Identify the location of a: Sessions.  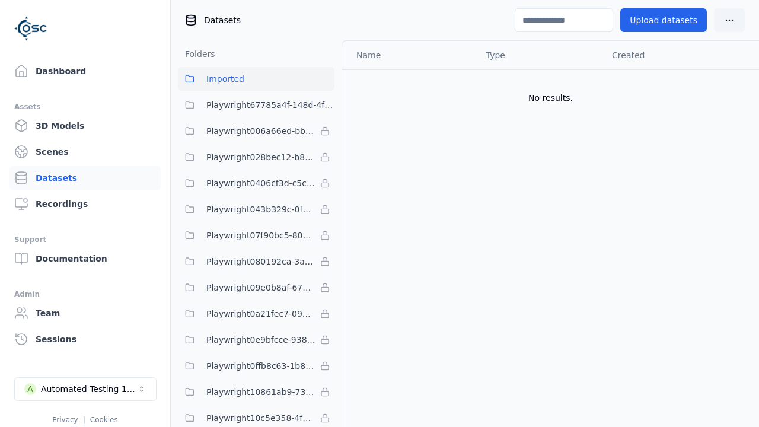
(85, 339).